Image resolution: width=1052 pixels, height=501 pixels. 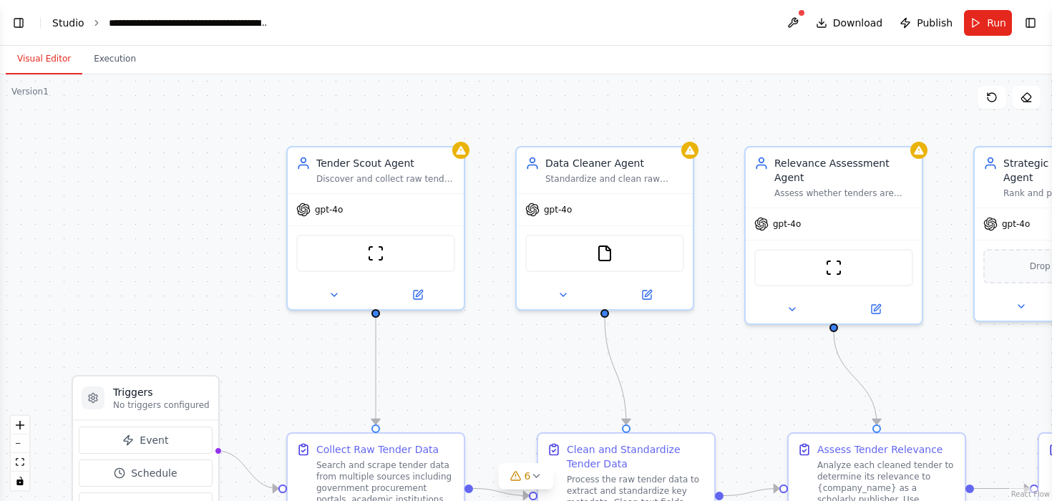 What do you see at coordinates (879, 449) in the screenshot?
I see `div: Assess Tender Relevance` at bounding box center [879, 449].